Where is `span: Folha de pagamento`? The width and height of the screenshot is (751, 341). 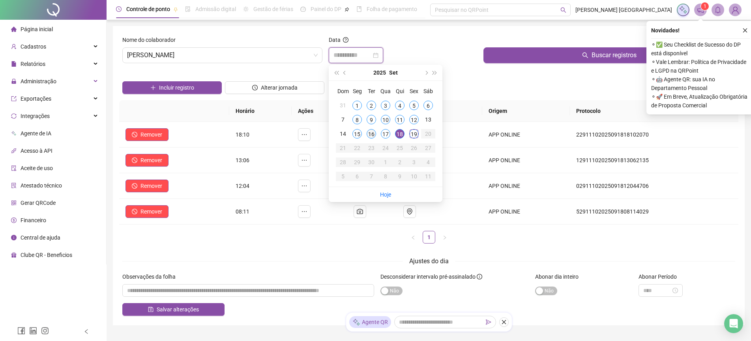 span: Folha de pagamento is located at coordinates (392, 9).